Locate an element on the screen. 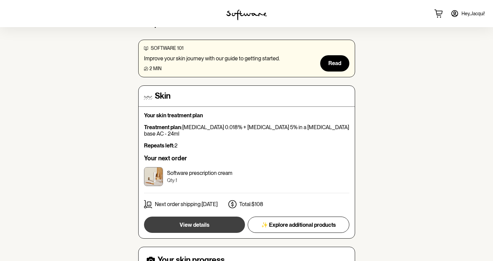 The width and height of the screenshot is (493, 261). p: Improve your skin journey with our guide to getting started. is located at coordinates (212, 58).